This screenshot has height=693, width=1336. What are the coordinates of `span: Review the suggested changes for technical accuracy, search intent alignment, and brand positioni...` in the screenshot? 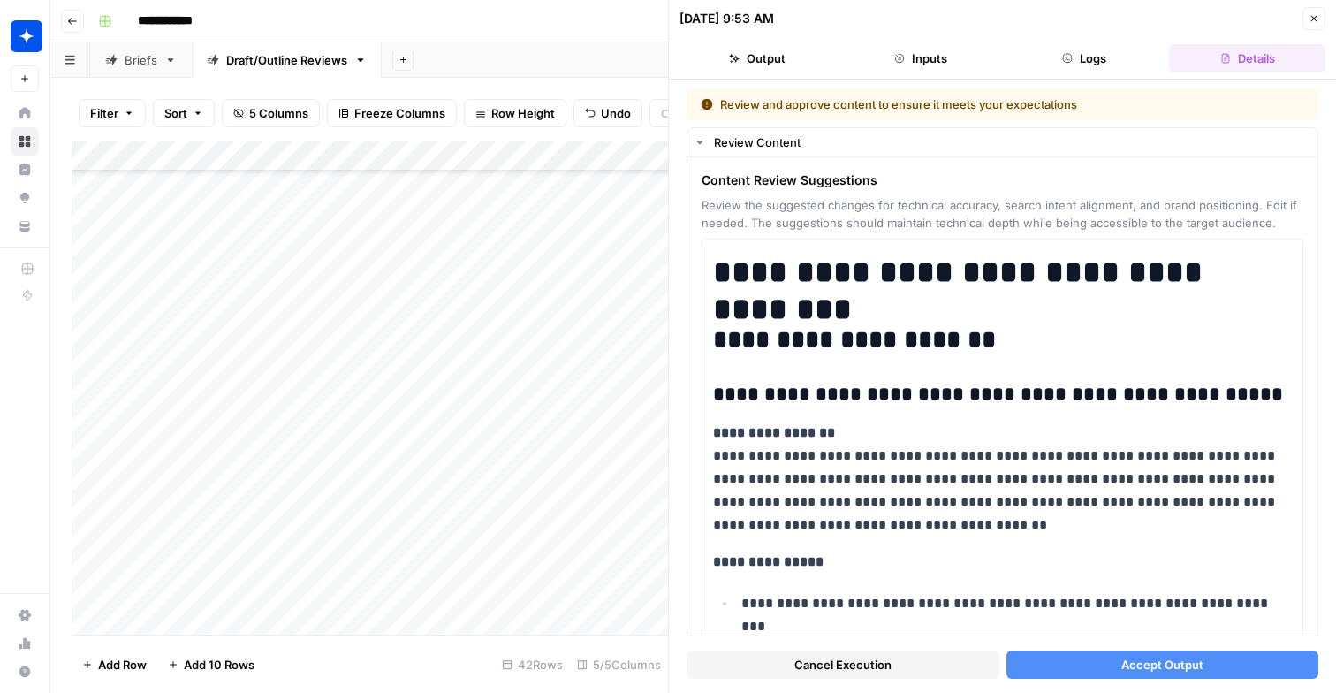 It's located at (1002, 214).